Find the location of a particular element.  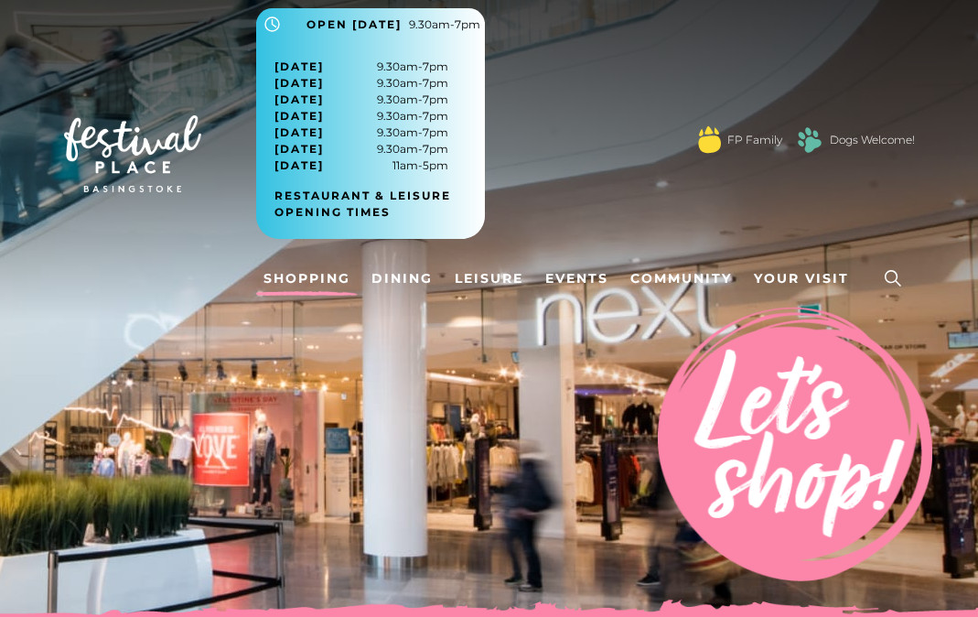

a: FP Family is located at coordinates (755, 140).